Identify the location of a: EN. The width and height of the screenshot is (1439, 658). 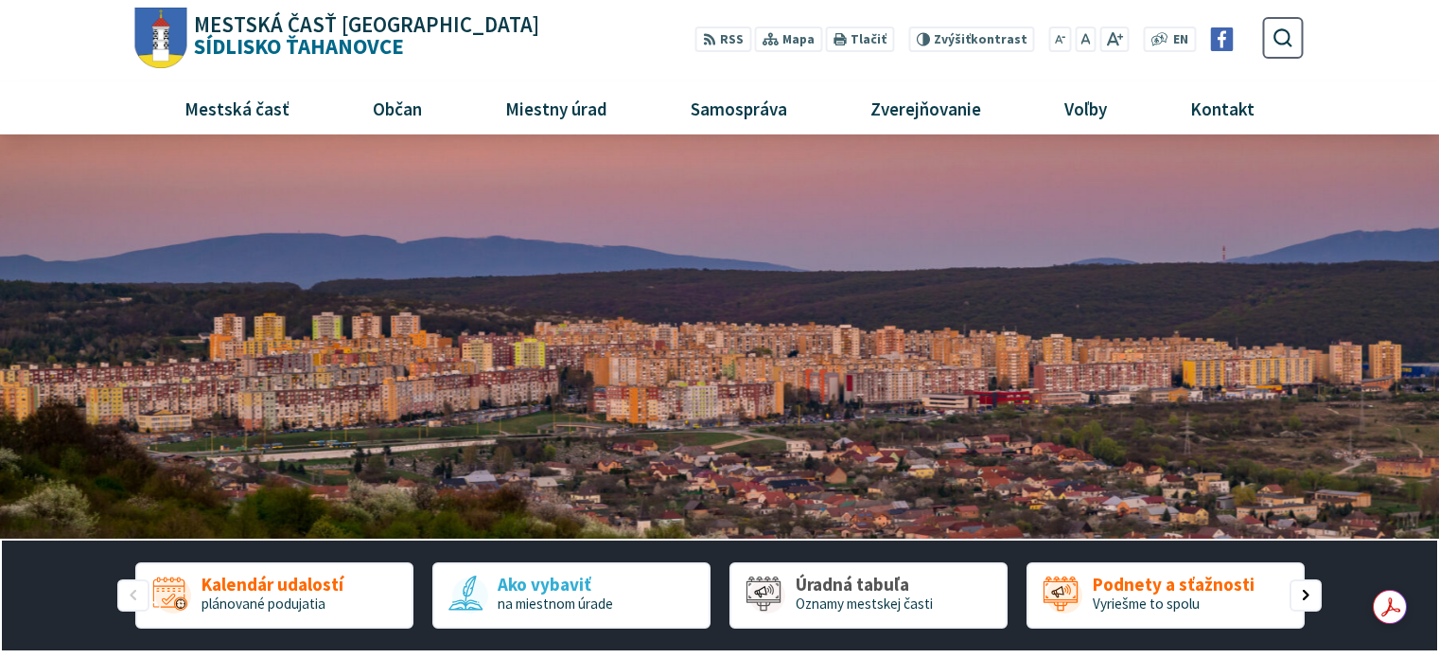
(1181, 40).